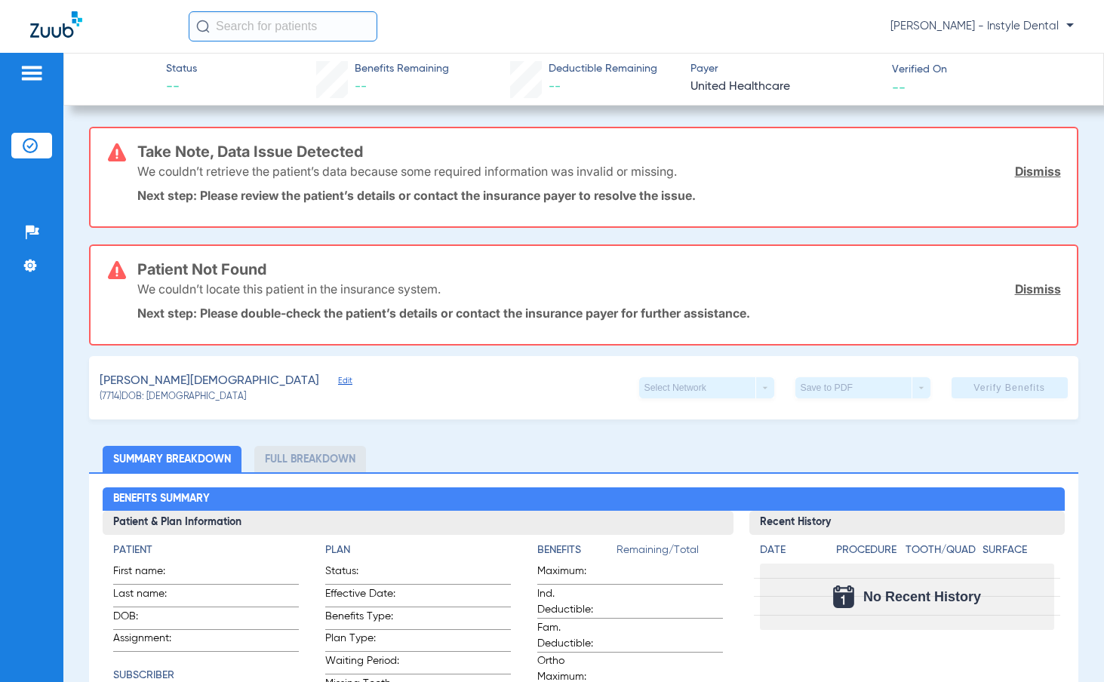  I want to click on span: Effective Date:, so click(362, 596).